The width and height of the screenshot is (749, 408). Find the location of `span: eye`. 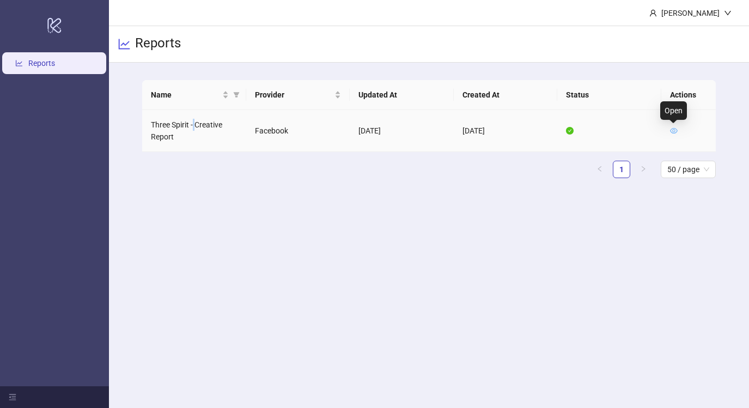

span: eye is located at coordinates (674, 131).